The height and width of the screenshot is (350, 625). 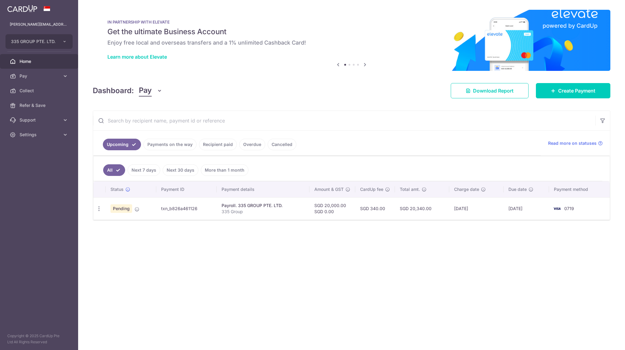 I want to click on a: All, so click(x=114, y=170).